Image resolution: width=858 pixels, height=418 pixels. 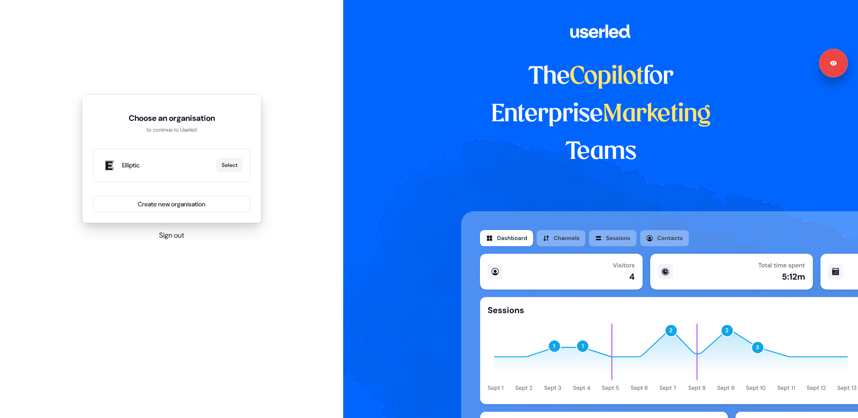 What do you see at coordinates (172, 118) in the screenshot?
I see `h1: Choose an organisation` at bounding box center [172, 118].